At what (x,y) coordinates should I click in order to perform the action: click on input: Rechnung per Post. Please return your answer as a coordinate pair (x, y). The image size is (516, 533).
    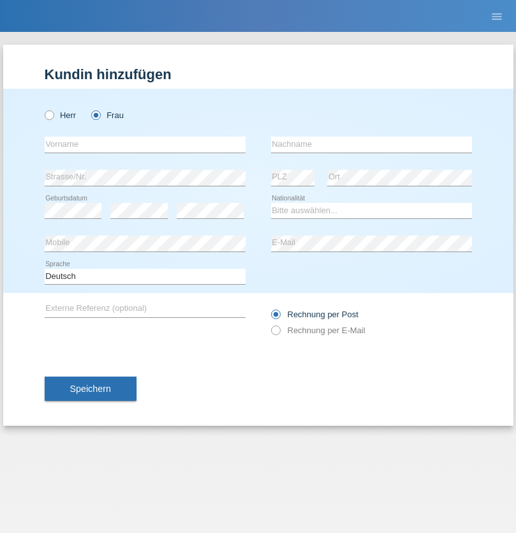
    Looking at the image, I should click on (275, 317).